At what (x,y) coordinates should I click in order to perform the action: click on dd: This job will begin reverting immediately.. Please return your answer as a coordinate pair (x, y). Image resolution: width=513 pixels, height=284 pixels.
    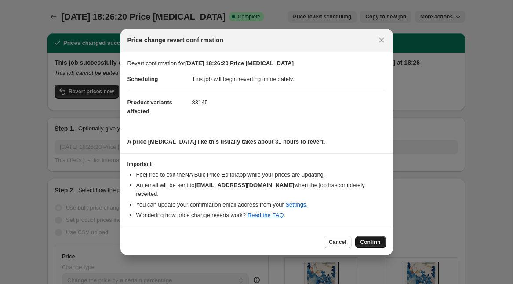
    Looking at the image, I should click on (289, 79).